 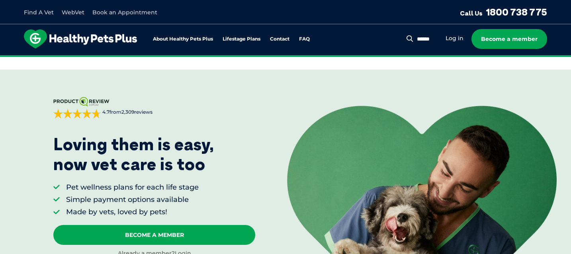 What do you see at coordinates (132, 200) in the screenshot?
I see `li: Simple payment options available` at bounding box center [132, 200].